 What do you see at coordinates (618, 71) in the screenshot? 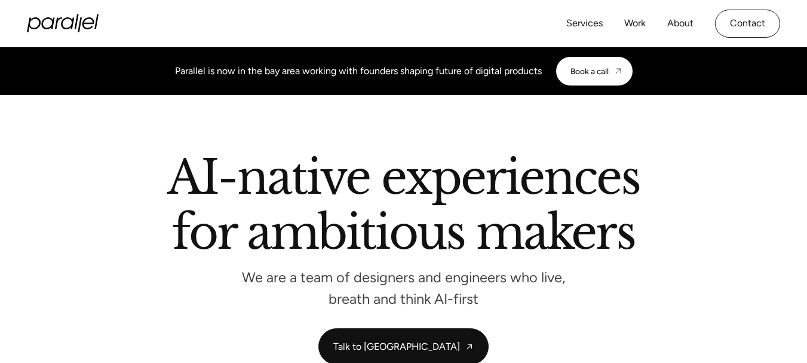
I see `img: CTA arrow image` at bounding box center [618, 71].